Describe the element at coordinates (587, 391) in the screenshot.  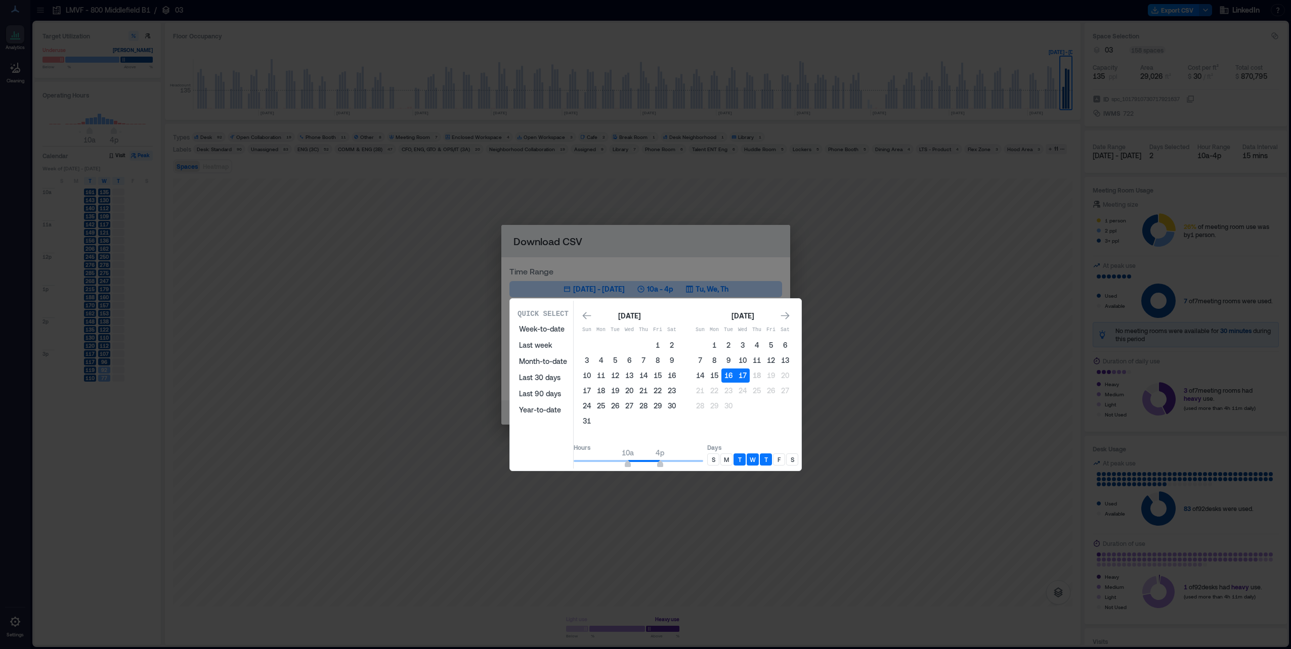
I see `button: 17` at that location.